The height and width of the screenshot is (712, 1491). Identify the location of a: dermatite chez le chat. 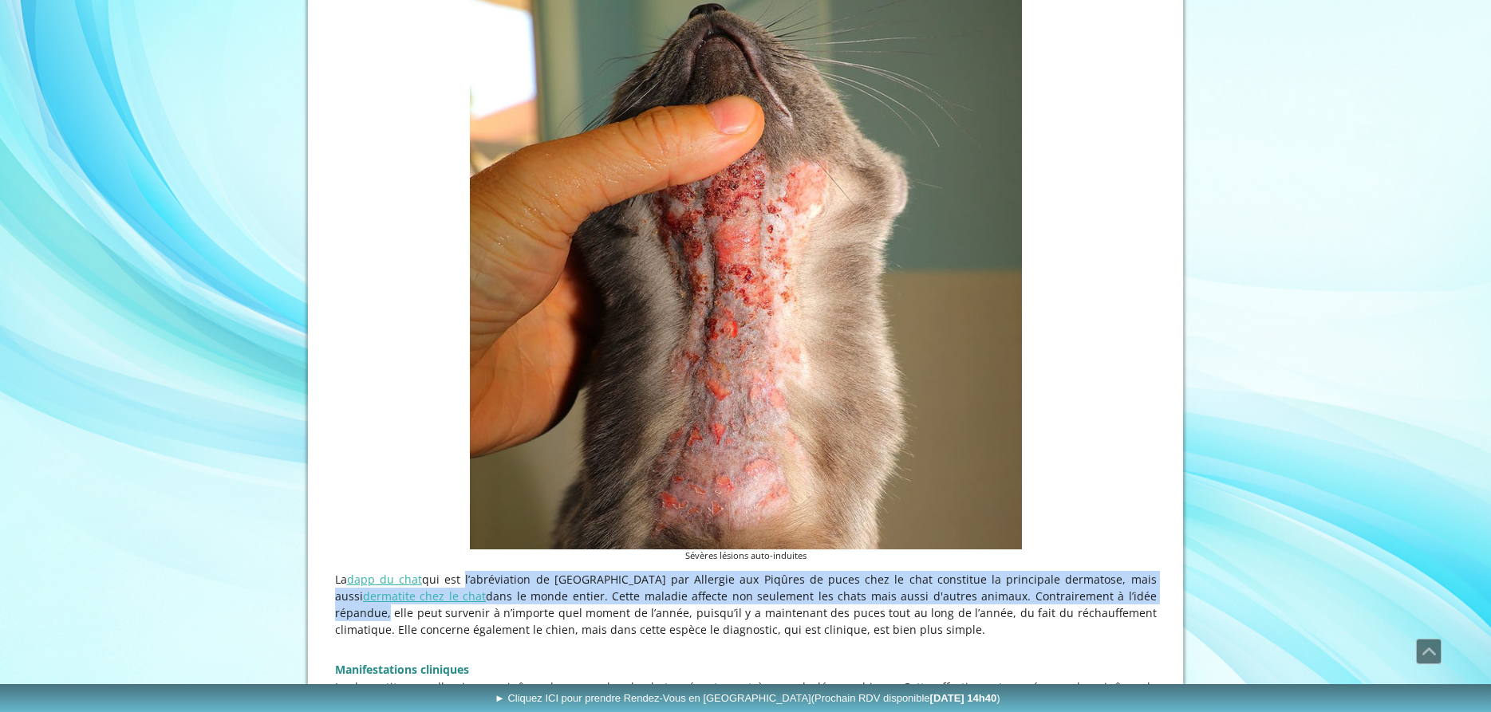
(424, 596).